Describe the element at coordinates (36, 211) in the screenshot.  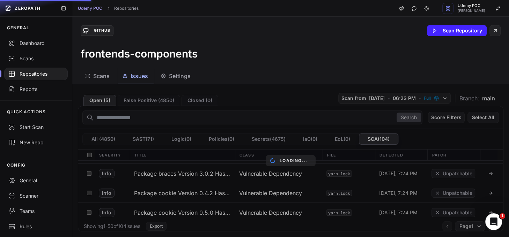
I see `div: Teams` at that location.